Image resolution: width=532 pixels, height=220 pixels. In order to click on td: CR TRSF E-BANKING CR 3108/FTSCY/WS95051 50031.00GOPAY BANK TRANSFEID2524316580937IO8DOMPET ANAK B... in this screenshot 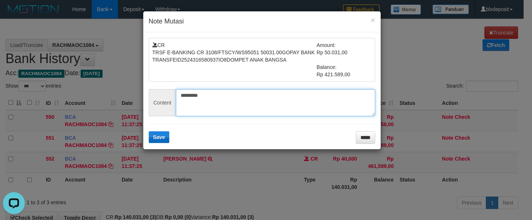, I will do `click(234, 60)`.